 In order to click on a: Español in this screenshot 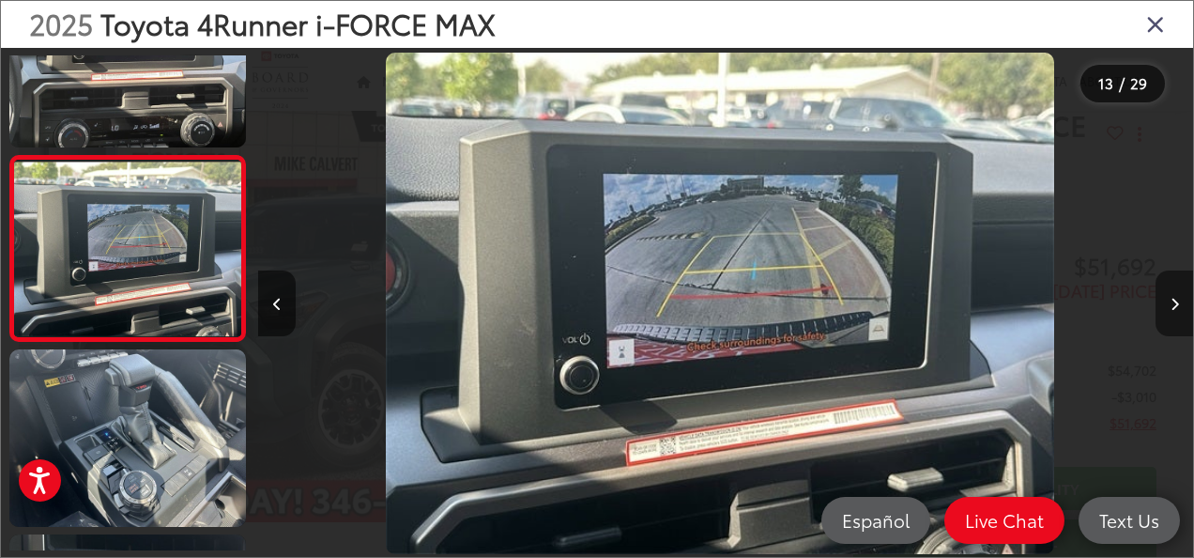, I will do `click(876, 520)`.